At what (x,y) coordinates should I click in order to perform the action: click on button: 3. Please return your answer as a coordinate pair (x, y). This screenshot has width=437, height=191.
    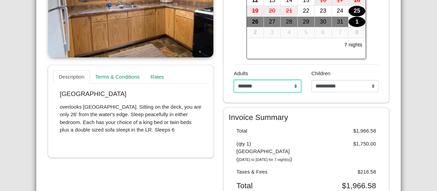
    Looking at the image, I should click on (272, 33).